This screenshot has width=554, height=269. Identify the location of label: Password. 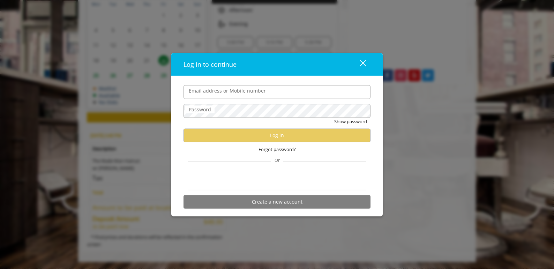
(200, 110).